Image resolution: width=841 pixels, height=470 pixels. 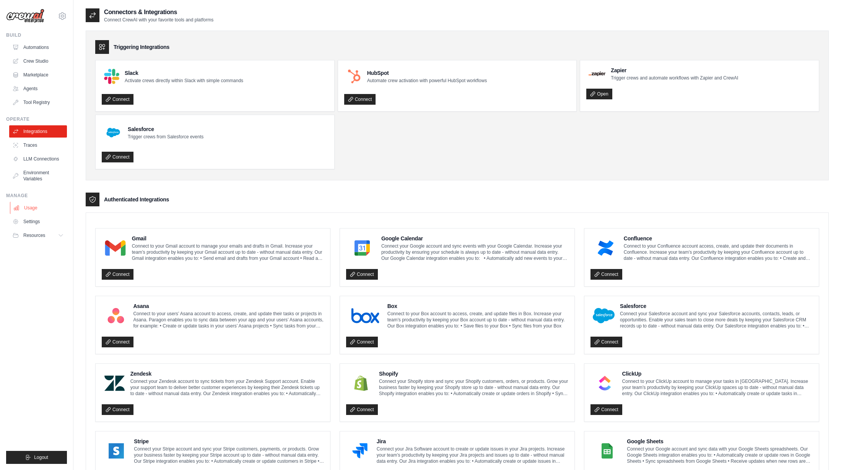 I want to click on a: Integrations, so click(x=38, y=132).